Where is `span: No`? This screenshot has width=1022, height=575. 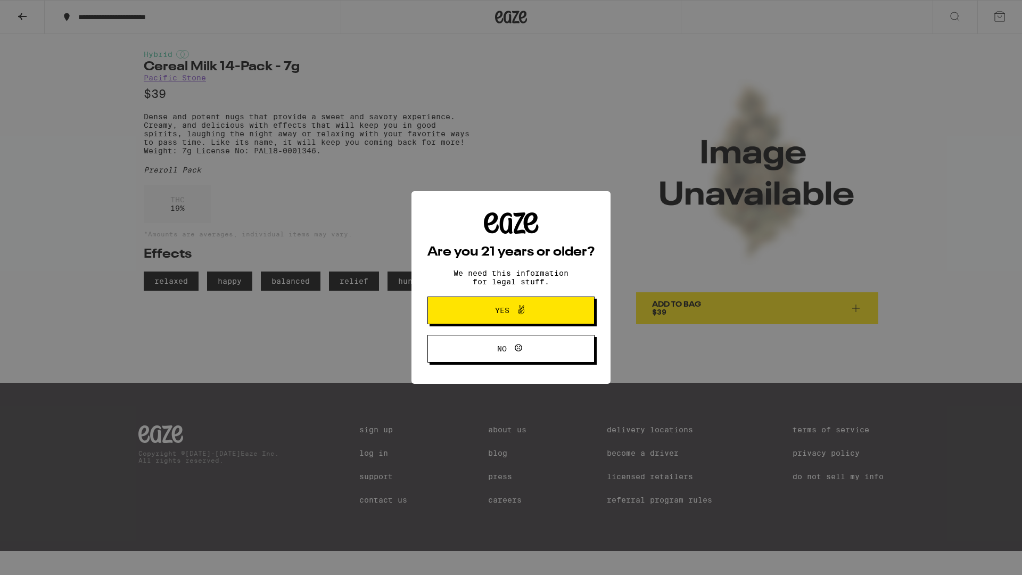 span: No is located at coordinates (502, 349).